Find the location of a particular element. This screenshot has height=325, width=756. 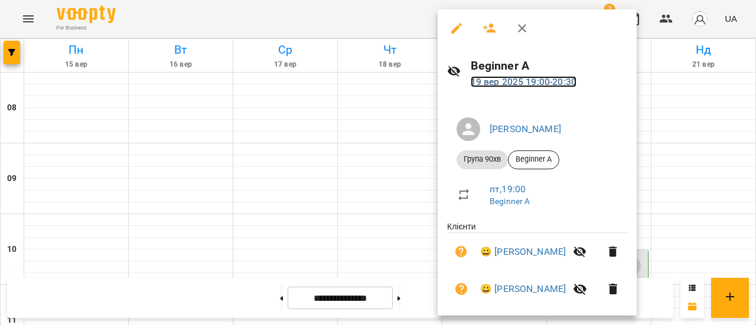

div: Beginner A is located at coordinates (533, 160).